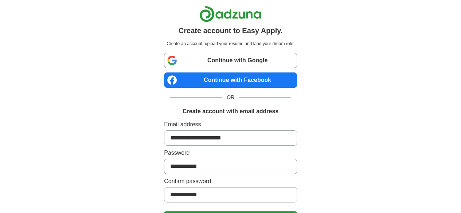  I want to click on span: OR, so click(230, 97).